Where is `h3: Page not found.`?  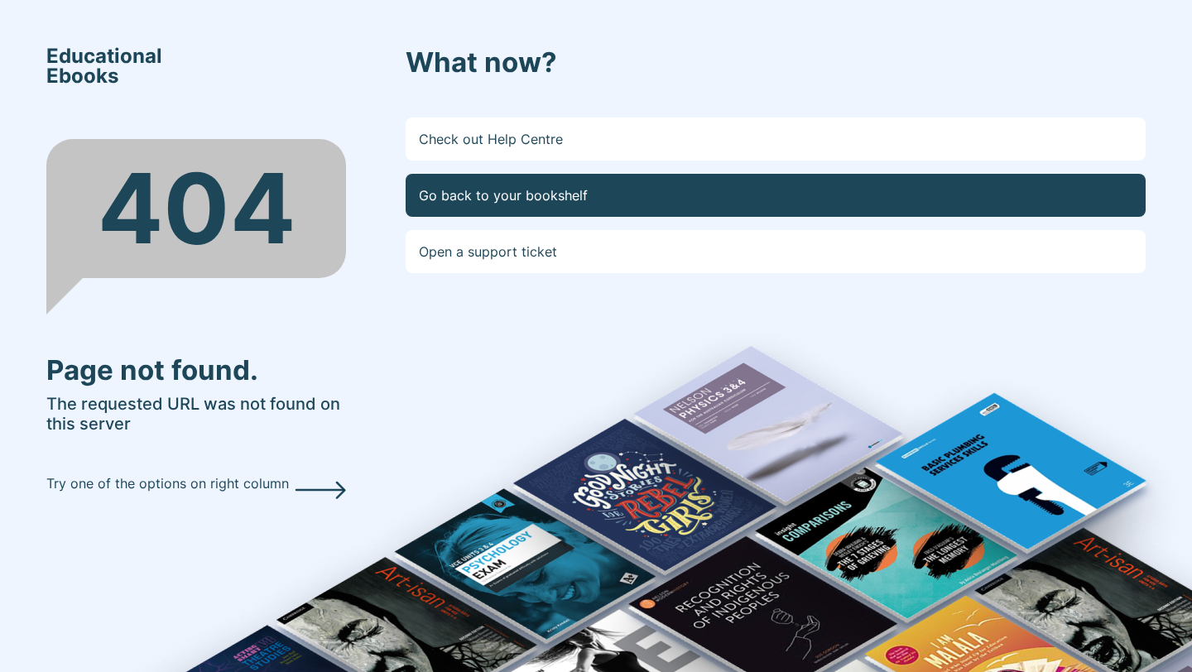 h3: Page not found. is located at coordinates (196, 371).